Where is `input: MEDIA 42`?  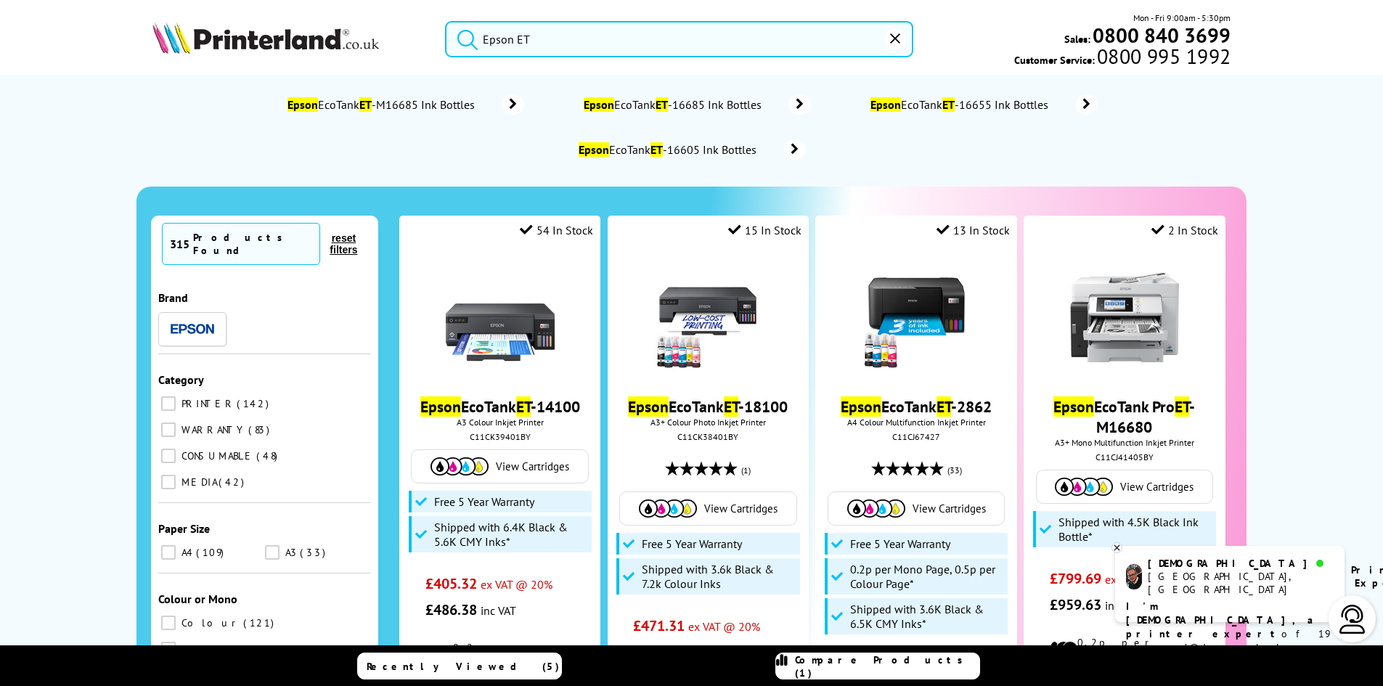 input: MEDIA 42 is located at coordinates (168, 482).